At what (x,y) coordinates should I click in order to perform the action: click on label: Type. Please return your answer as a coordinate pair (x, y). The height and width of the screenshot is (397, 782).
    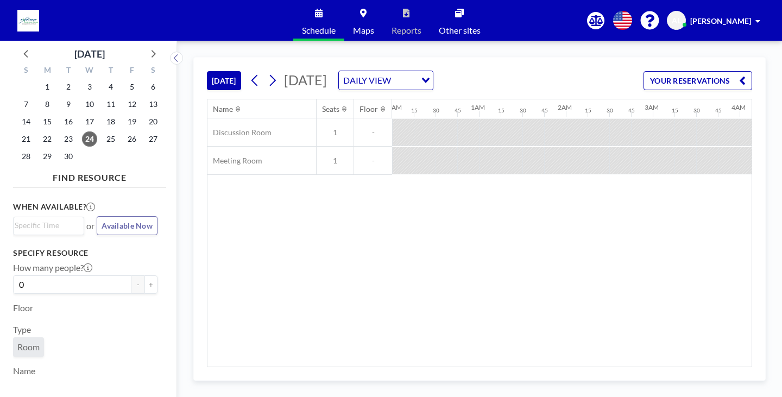
    Looking at the image, I should click on (22, 330).